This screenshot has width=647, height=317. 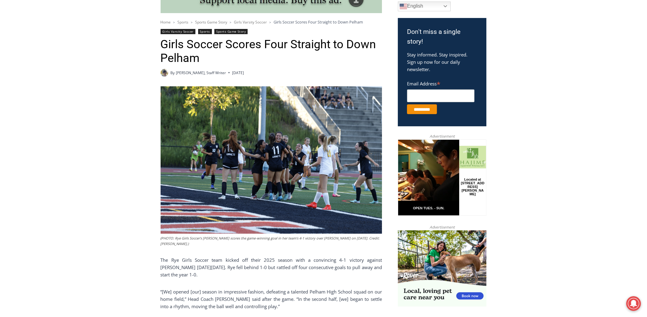 What do you see at coordinates (164, 73) in the screenshot?
I see `img: (PHOTO: MyRye.com 2024 Head Intern, Editor and now Staff Writer Charlie Morris. Contributed.)Char...` at bounding box center [164, 73].